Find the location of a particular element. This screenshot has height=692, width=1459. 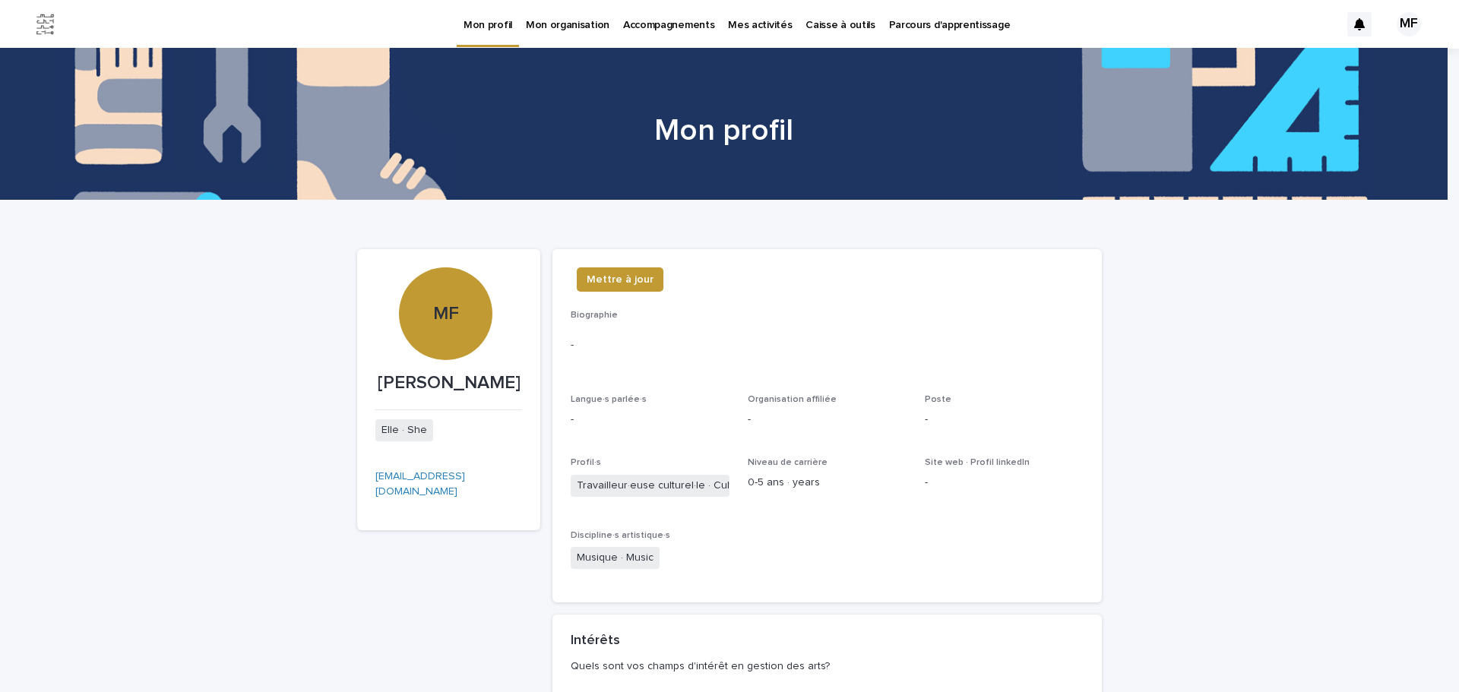

span: Organisation affiliée is located at coordinates (792, 400).